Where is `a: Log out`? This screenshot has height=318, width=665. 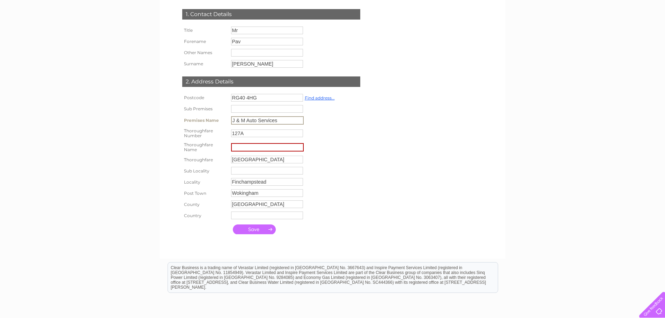
a: Log out is located at coordinates (650, 32).